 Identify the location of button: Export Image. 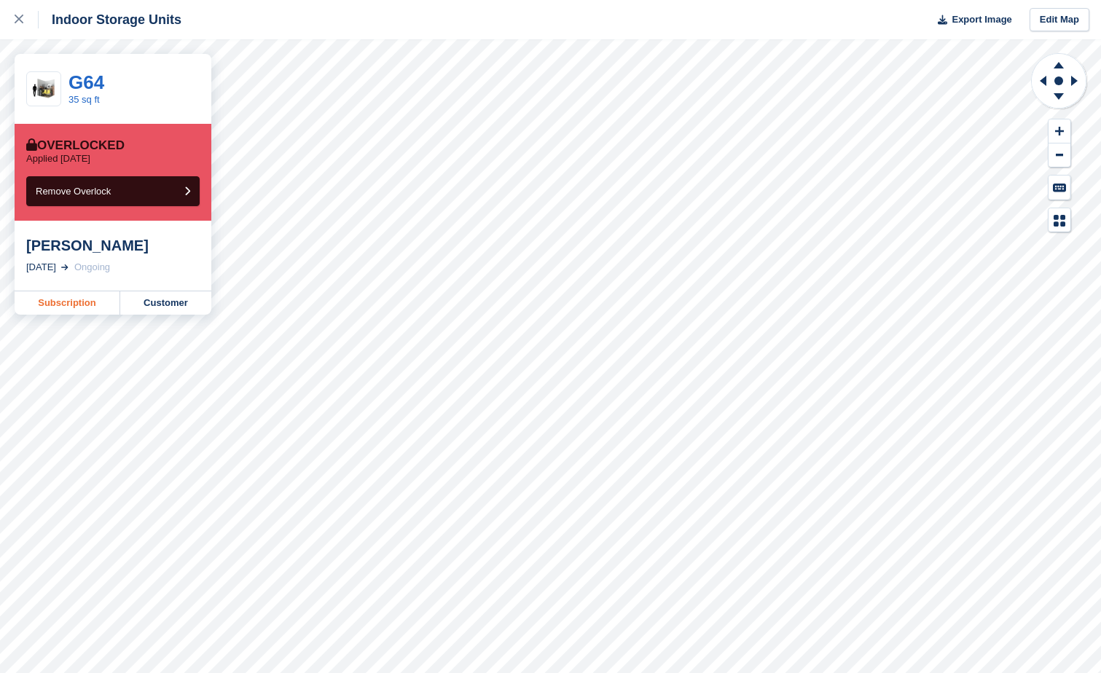
(970, 20).